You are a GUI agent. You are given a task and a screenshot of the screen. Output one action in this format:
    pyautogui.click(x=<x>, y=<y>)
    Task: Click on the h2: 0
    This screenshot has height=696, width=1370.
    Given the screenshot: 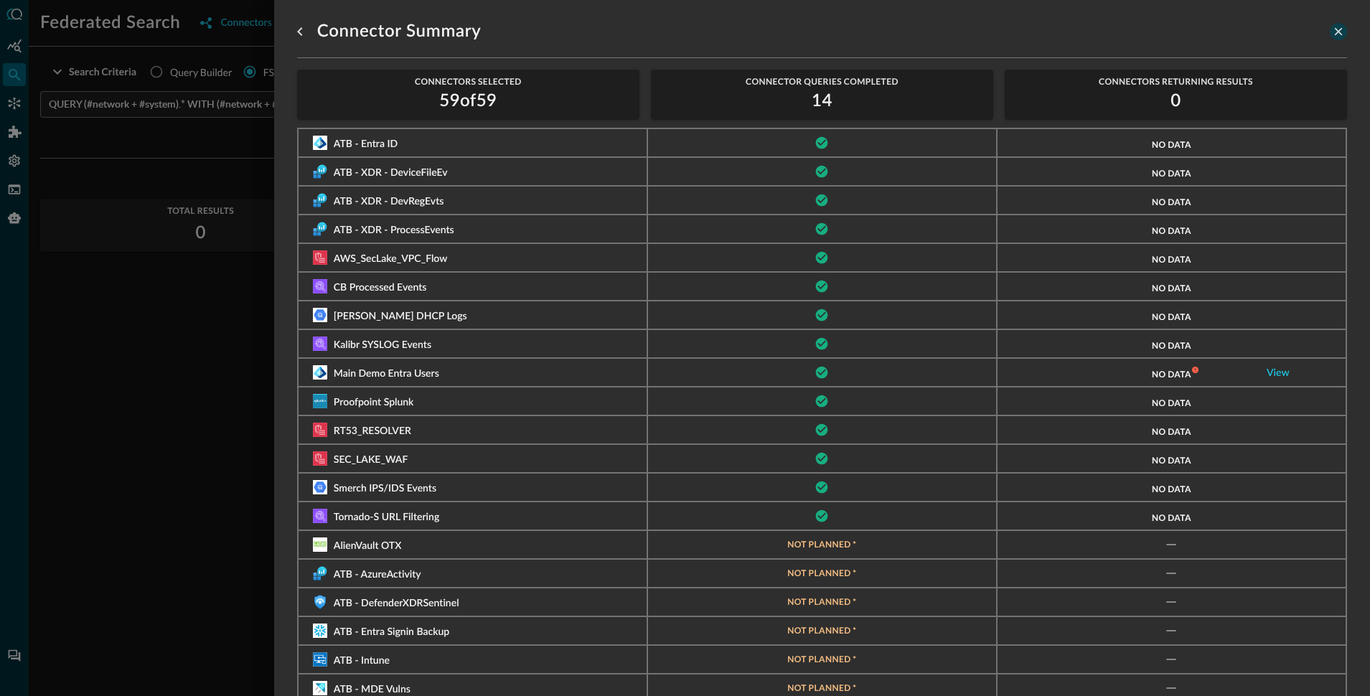 What is the action you would take?
    pyautogui.click(x=1175, y=101)
    